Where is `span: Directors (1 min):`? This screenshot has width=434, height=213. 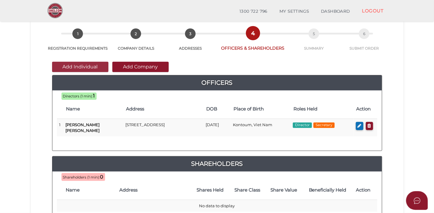 span: Directors (1 min): is located at coordinates (78, 96).